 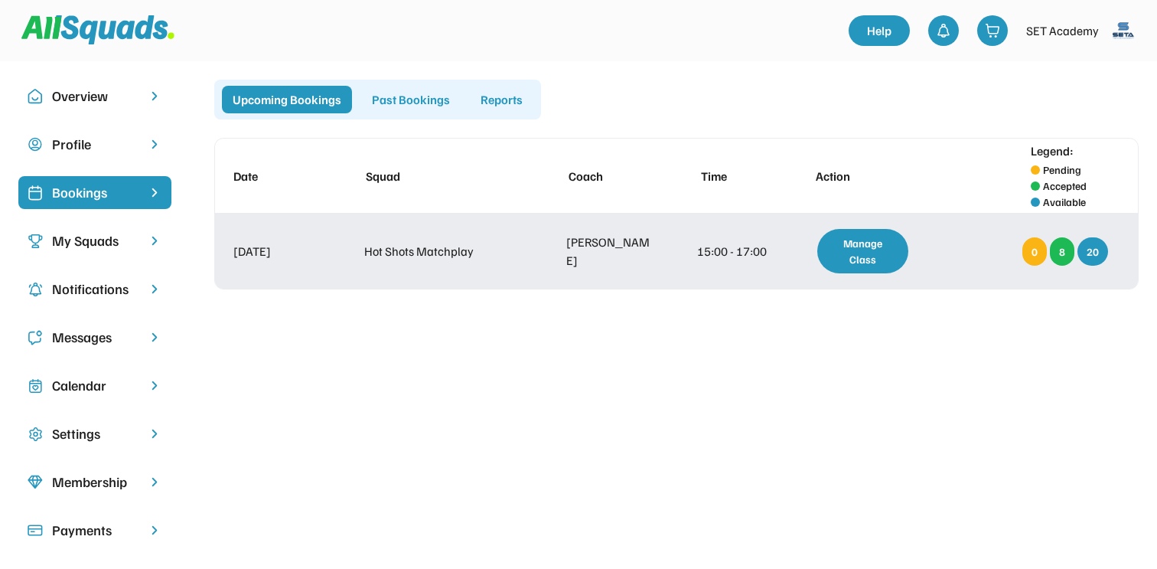 I want to click on img: chevron-right%20copy%203.svg, so click(x=155, y=192).